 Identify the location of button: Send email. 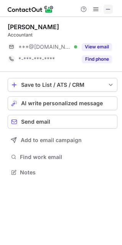
(63, 122).